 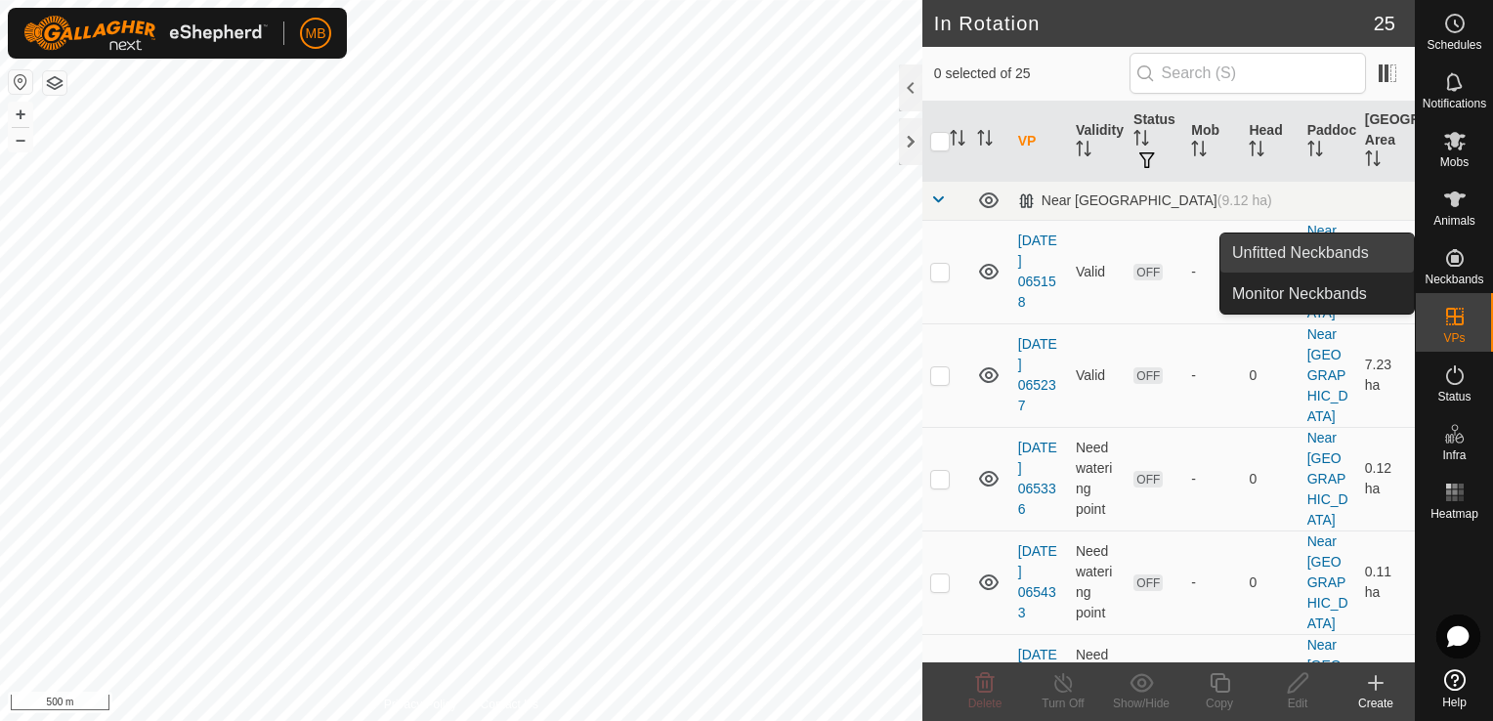 What do you see at coordinates (1096, 142) in the screenshot?
I see `th: Validity` at bounding box center [1096, 142].